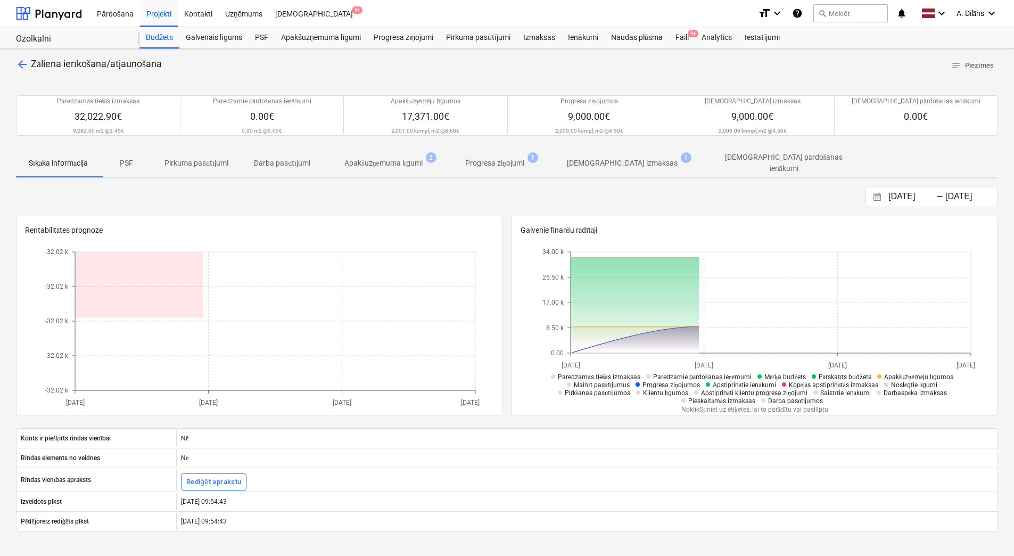 Image resolution: width=1014 pixels, height=556 pixels. Describe the element at coordinates (850, 13) in the screenshot. I see `button: Meklēt` at that location.